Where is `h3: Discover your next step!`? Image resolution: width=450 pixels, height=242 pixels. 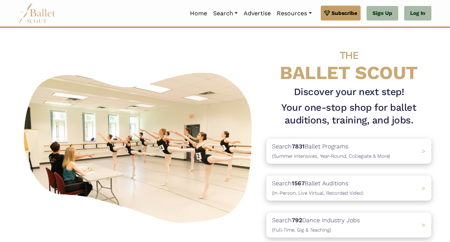 h3: Discover your next step! is located at coordinates (349, 92).